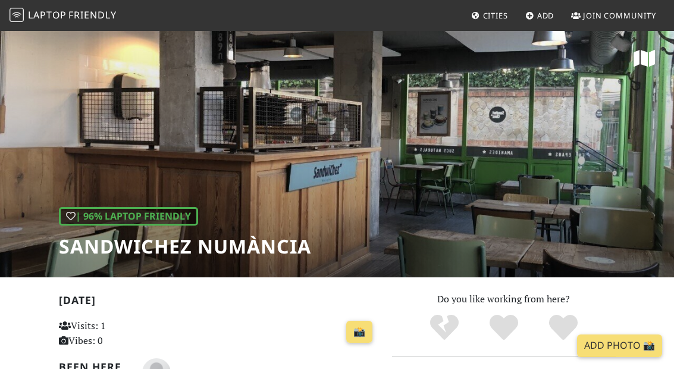 The width and height of the screenshot is (674, 369). Describe the element at coordinates (92, 15) in the screenshot. I see `span: Friendly` at that location.